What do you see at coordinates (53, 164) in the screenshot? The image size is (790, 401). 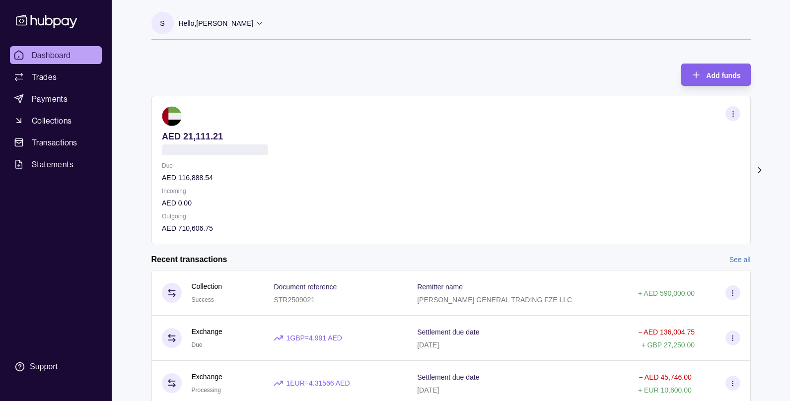 I see `span: Statements` at bounding box center [53, 164].